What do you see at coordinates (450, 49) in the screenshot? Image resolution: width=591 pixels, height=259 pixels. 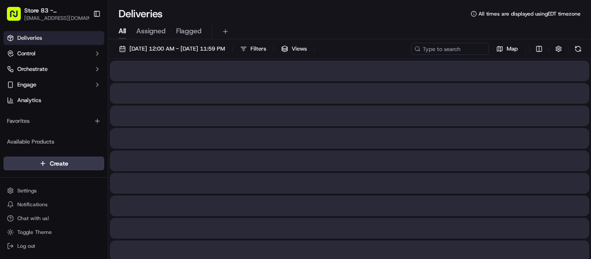 I see `input: Type to search` at bounding box center [450, 49].